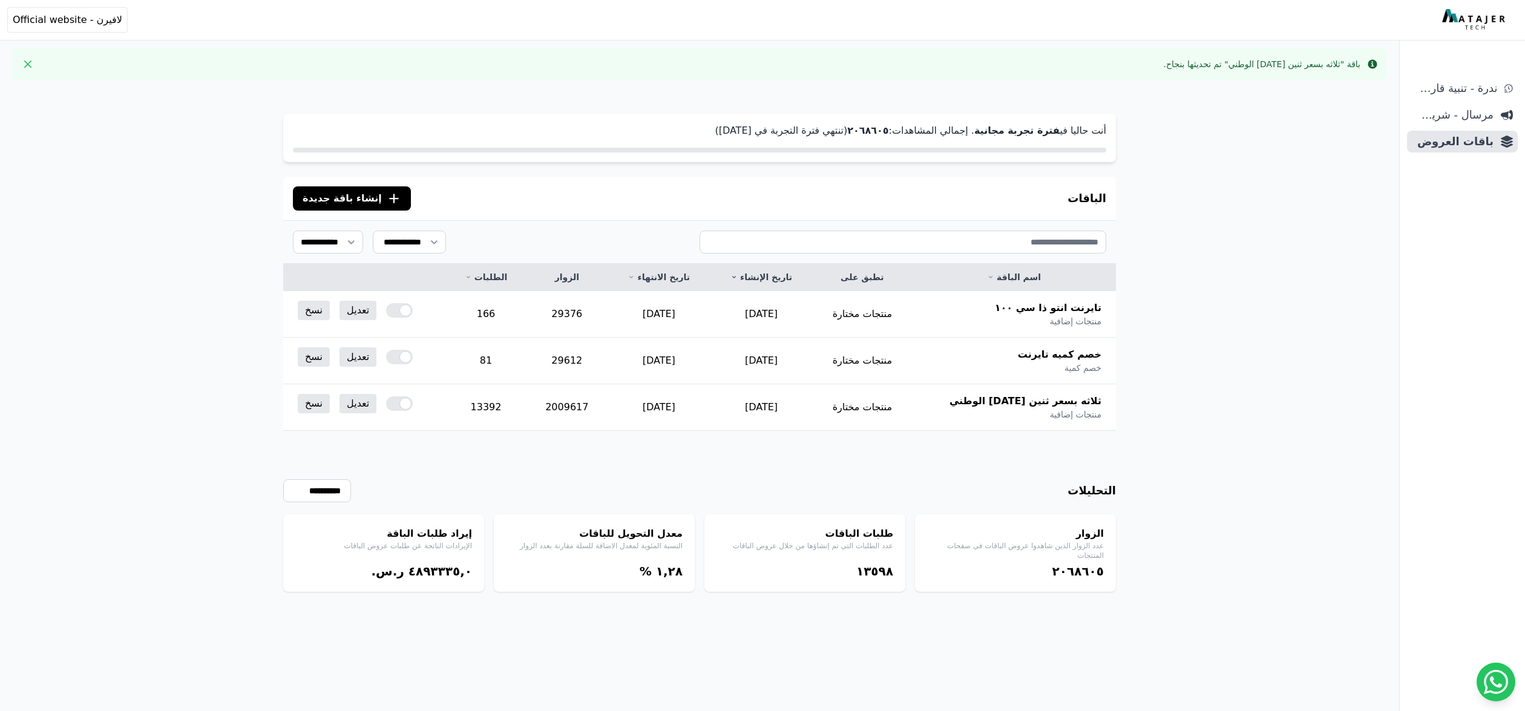 The height and width of the screenshot is (711, 1525). What do you see at coordinates (1059, 355) in the screenshot?
I see `span: خصم كميه تايرنت` at bounding box center [1059, 355].